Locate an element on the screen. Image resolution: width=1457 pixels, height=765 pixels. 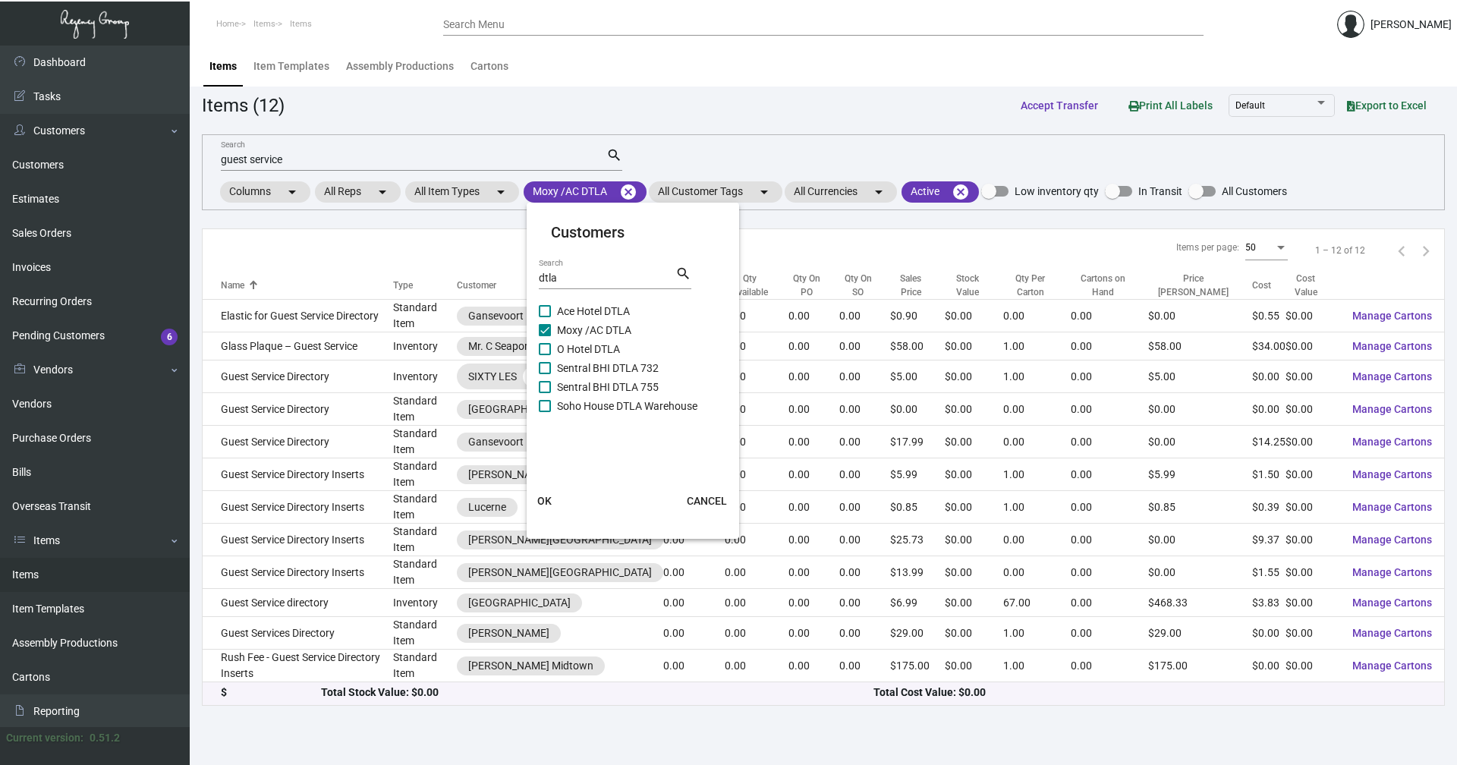
div: Current version: is located at coordinates (45, 737).